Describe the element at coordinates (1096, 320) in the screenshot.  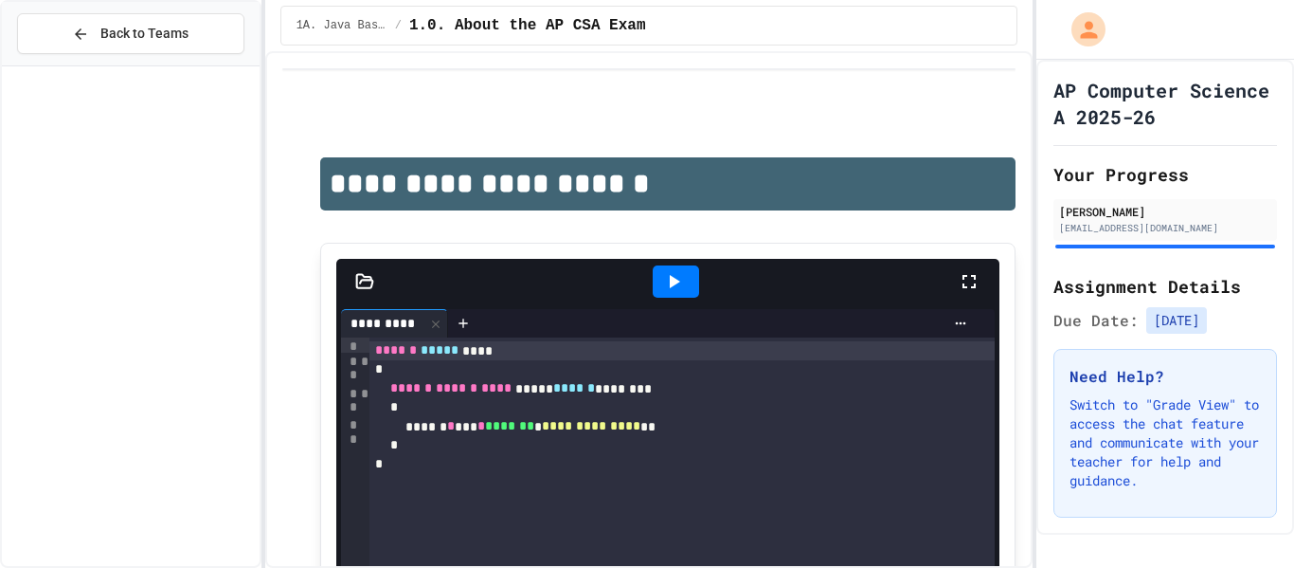
I see `span: Due Date:` at that location.